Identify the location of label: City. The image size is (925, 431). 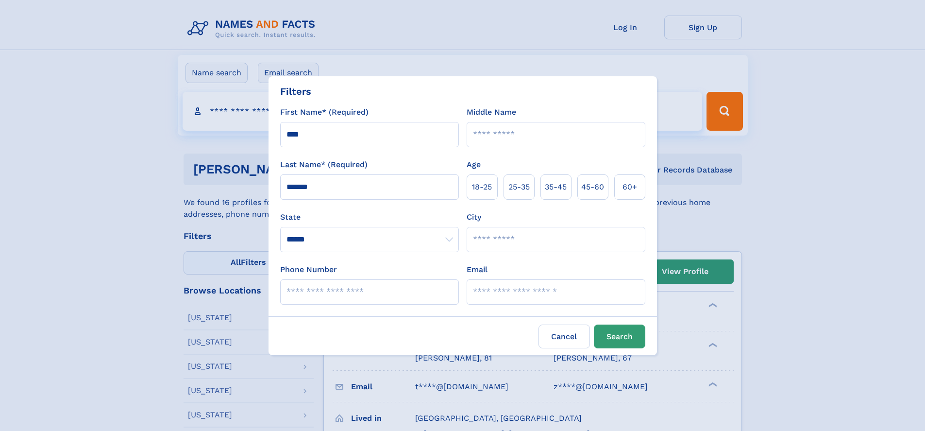
(474, 217).